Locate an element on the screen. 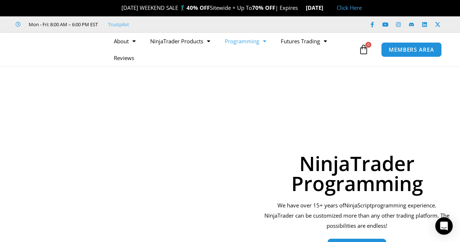 The height and width of the screenshot is (242, 460). h1: NinjaTrader Programming is located at coordinates (357, 173).